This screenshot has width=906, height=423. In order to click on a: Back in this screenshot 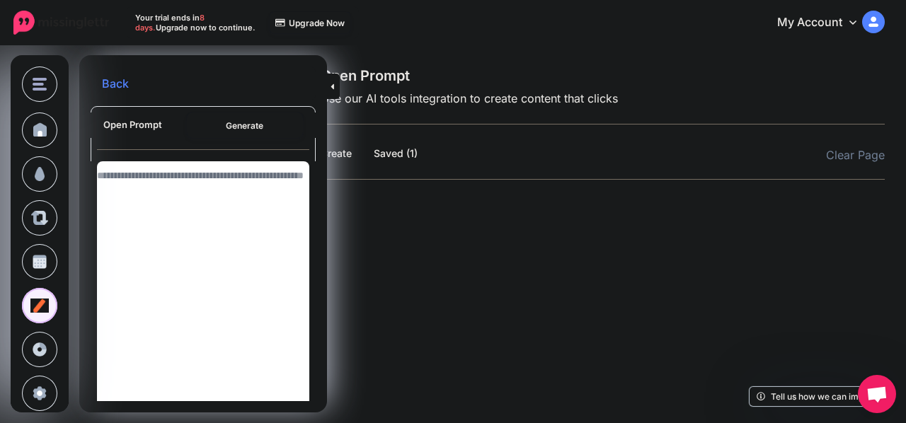, I will do `click(115, 83)`.